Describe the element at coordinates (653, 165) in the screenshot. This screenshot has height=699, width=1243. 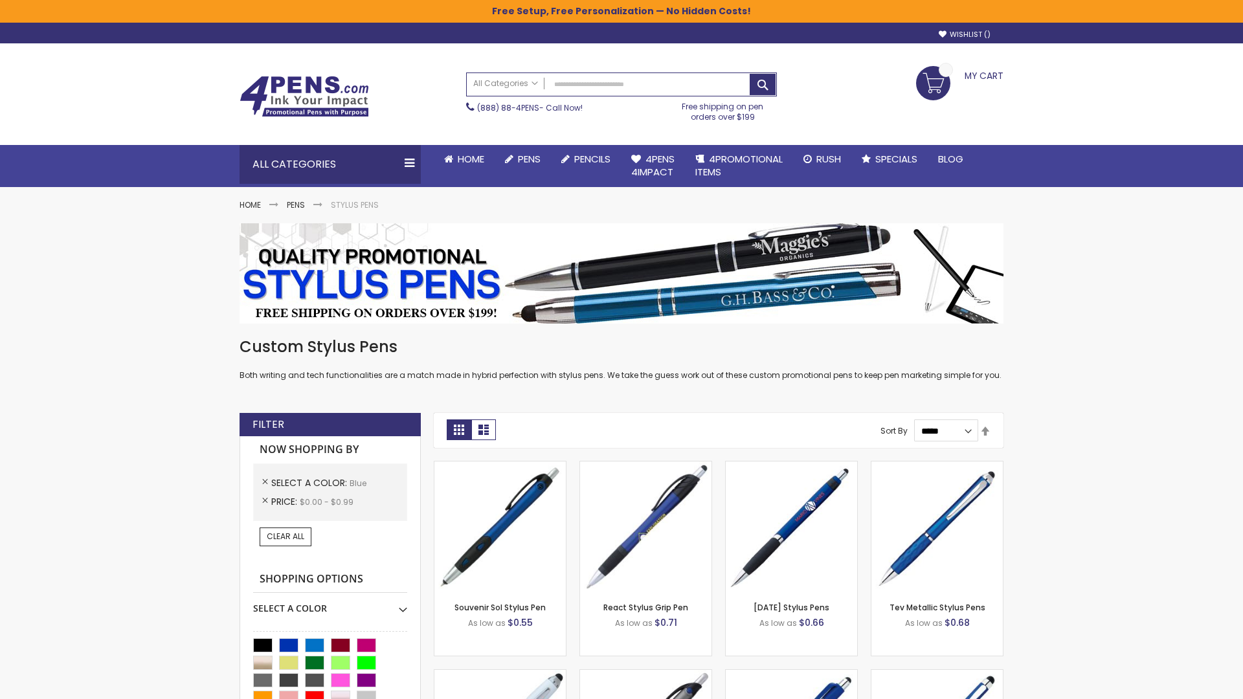
I see `span: 4Pens 4impact` at that location.